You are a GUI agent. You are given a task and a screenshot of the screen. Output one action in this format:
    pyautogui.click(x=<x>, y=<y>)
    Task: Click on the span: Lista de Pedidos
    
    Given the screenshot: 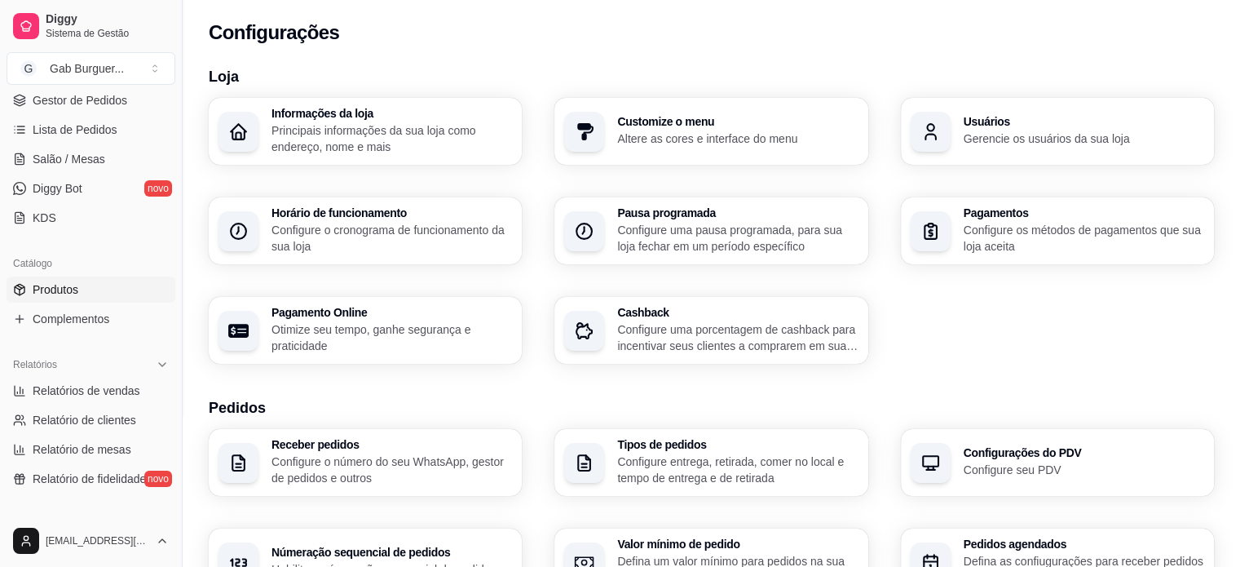 What is the action you would take?
    pyautogui.click(x=75, y=130)
    